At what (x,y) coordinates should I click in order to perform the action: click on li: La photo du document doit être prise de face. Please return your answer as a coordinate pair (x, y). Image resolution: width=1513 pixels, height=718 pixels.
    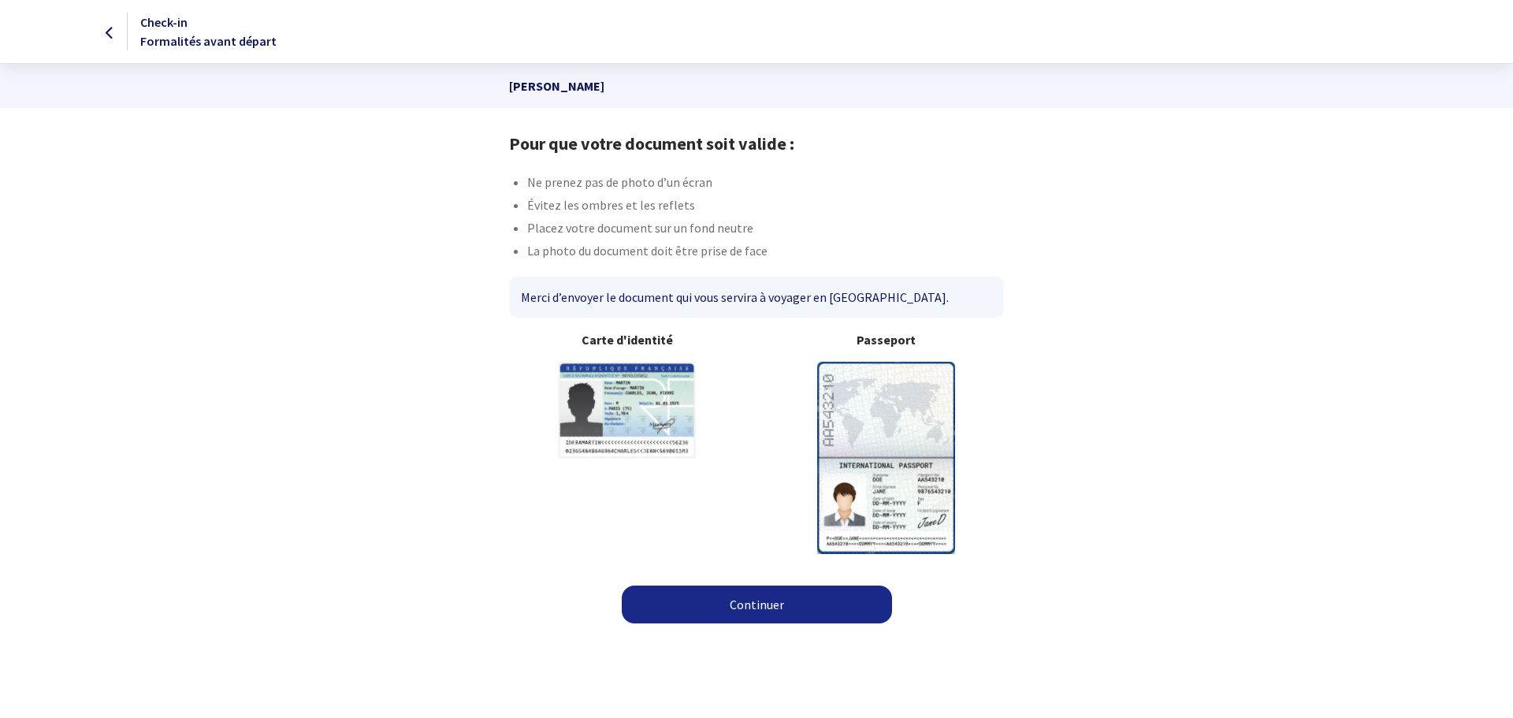
    Looking at the image, I should click on (765, 252).